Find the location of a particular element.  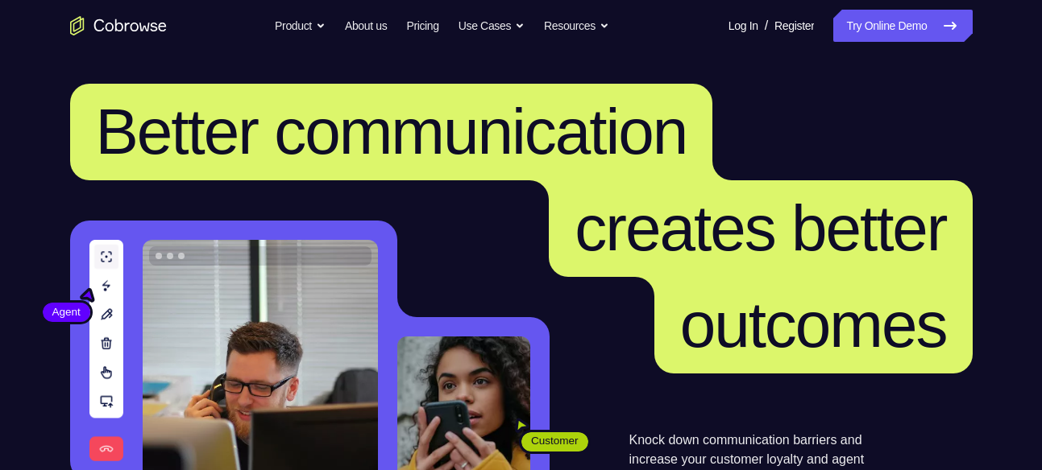

a: About us is located at coordinates (366, 26).